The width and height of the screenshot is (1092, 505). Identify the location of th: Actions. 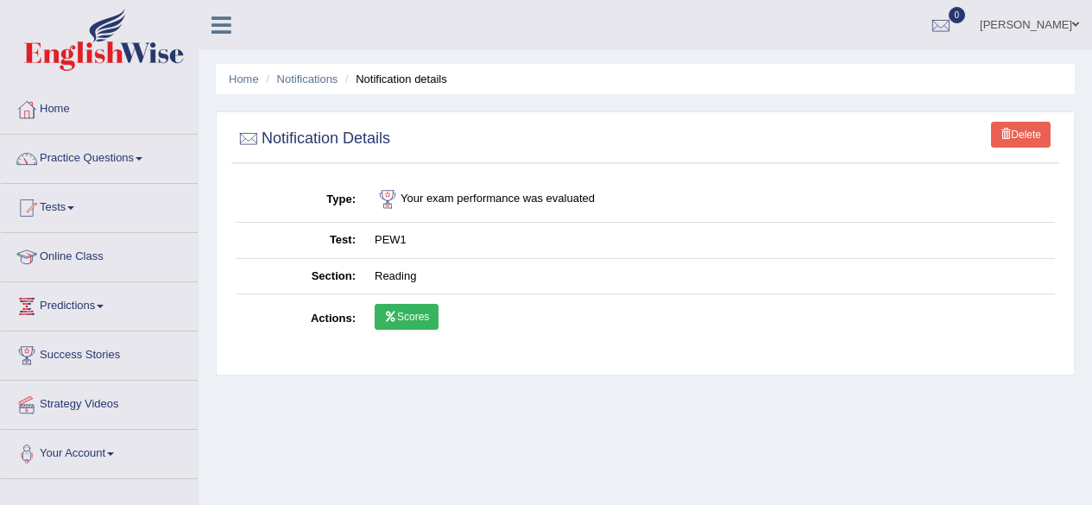
(300, 319).